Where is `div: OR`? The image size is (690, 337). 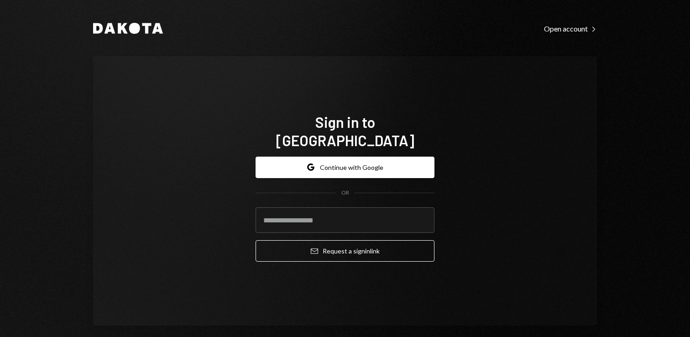 div: OR is located at coordinates (345, 192).